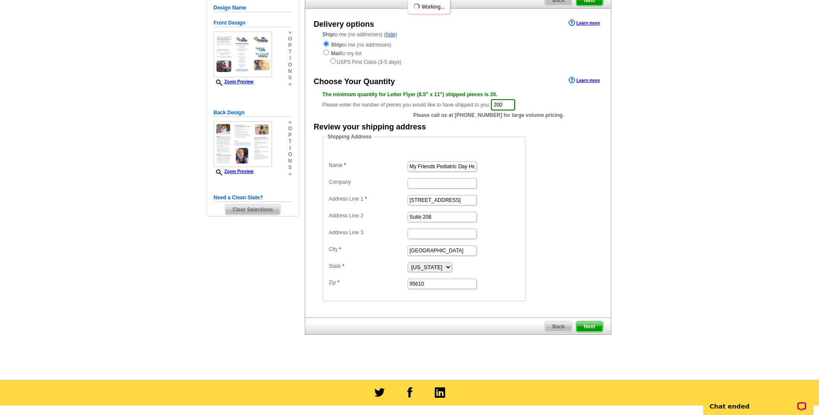  Describe the element at coordinates (253, 8) in the screenshot. I see `h5: Design Name` at that location.